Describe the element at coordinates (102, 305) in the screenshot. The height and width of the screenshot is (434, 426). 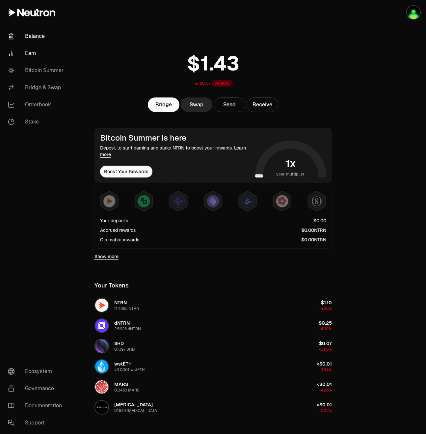
I see `img: NTRN Logo` at that location.